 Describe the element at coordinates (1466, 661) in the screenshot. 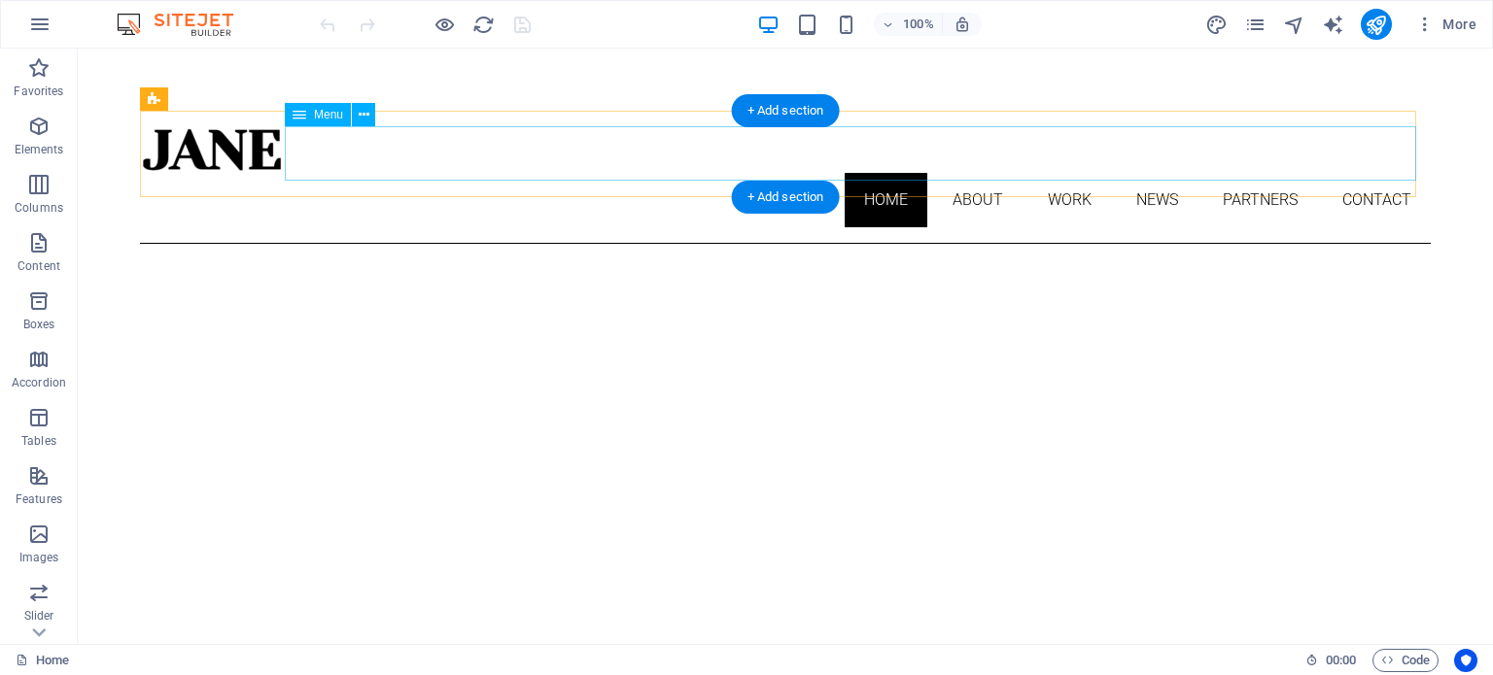

I see `button: Usercentrics` at that location.